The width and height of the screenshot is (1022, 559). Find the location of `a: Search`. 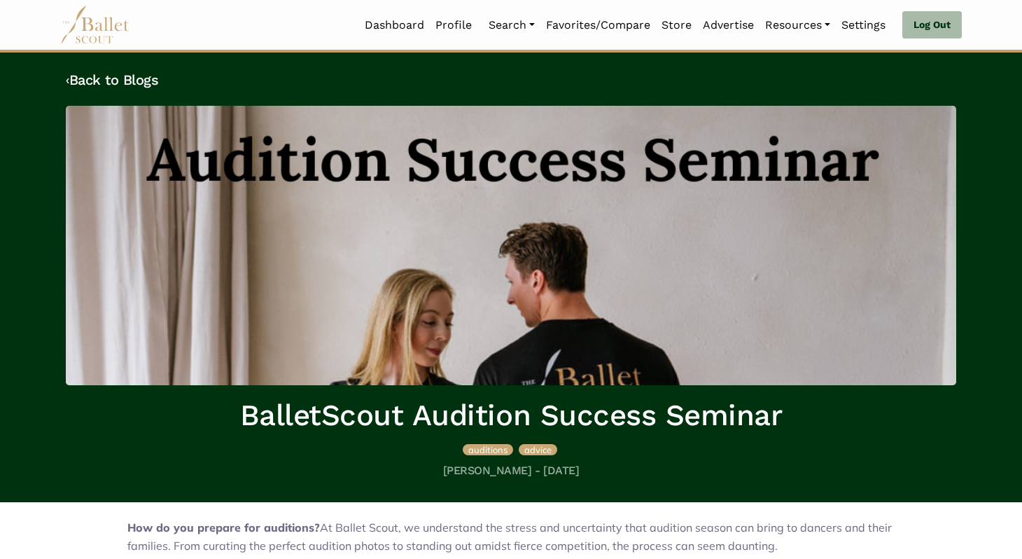

a: Search is located at coordinates (512, 25).